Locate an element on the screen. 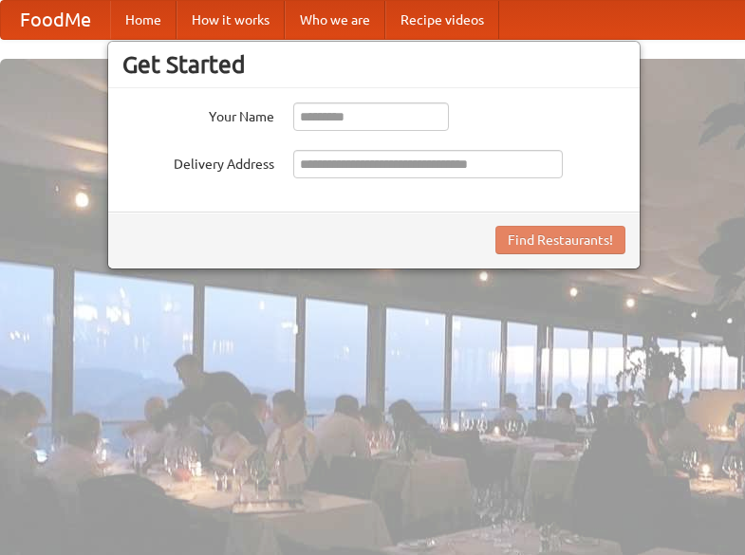 The image size is (745, 555). label: Delivery Address is located at coordinates (198, 161).